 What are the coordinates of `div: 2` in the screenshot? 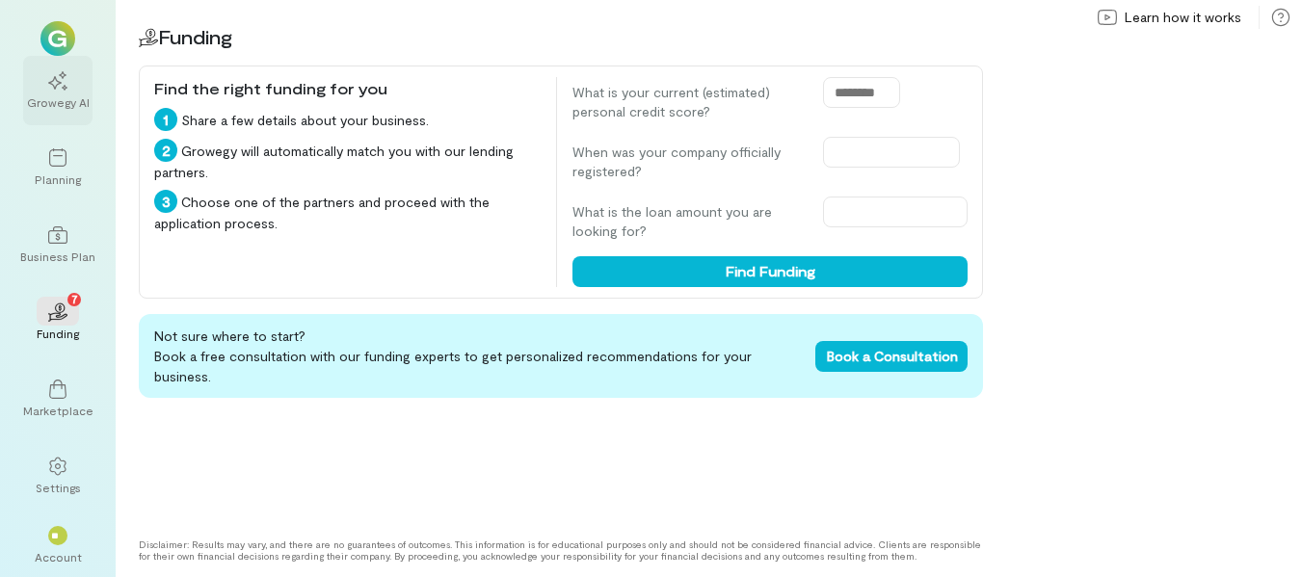 It's located at (166, 150).